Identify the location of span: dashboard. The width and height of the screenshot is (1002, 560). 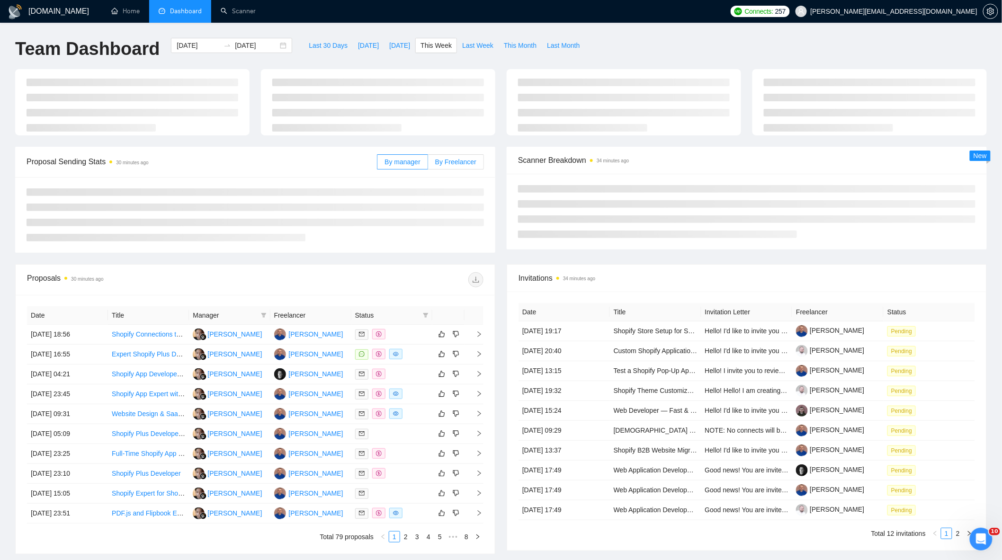
(162, 11).